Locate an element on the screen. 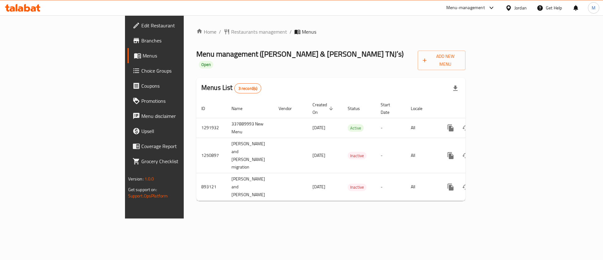  span: Branches is located at coordinates (181, 41).